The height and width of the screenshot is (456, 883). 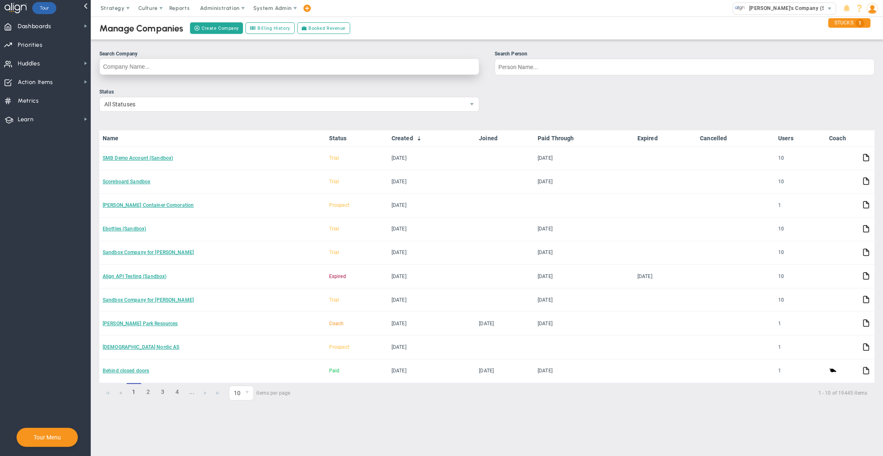 What do you see at coordinates (334, 371) in the screenshot?
I see `span: Paid` at bounding box center [334, 371].